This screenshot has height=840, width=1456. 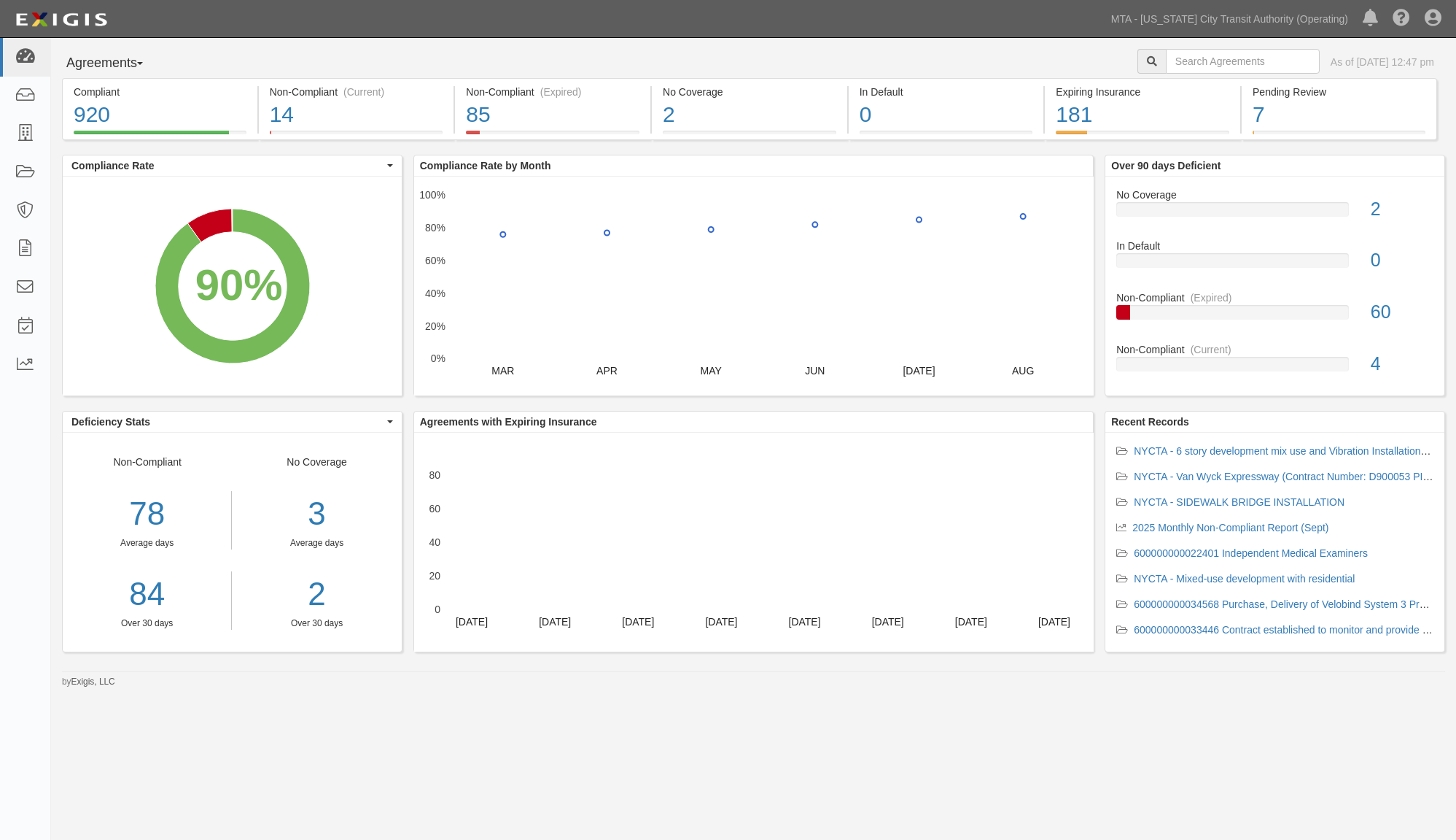 I want to click on div: 920, so click(x=159, y=115).